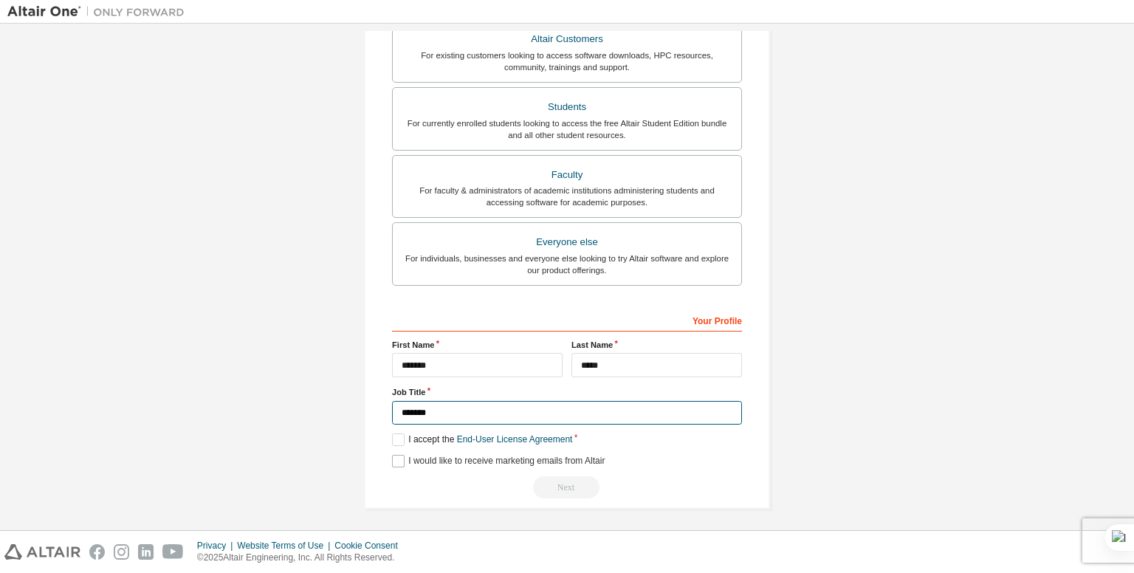 The height and width of the screenshot is (573, 1134). Describe the element at coordinates (567, 264) in the screenshot. I see `div: For individuals, businesses and everyone else looking to try Altair software and explore our prod...` at that location.